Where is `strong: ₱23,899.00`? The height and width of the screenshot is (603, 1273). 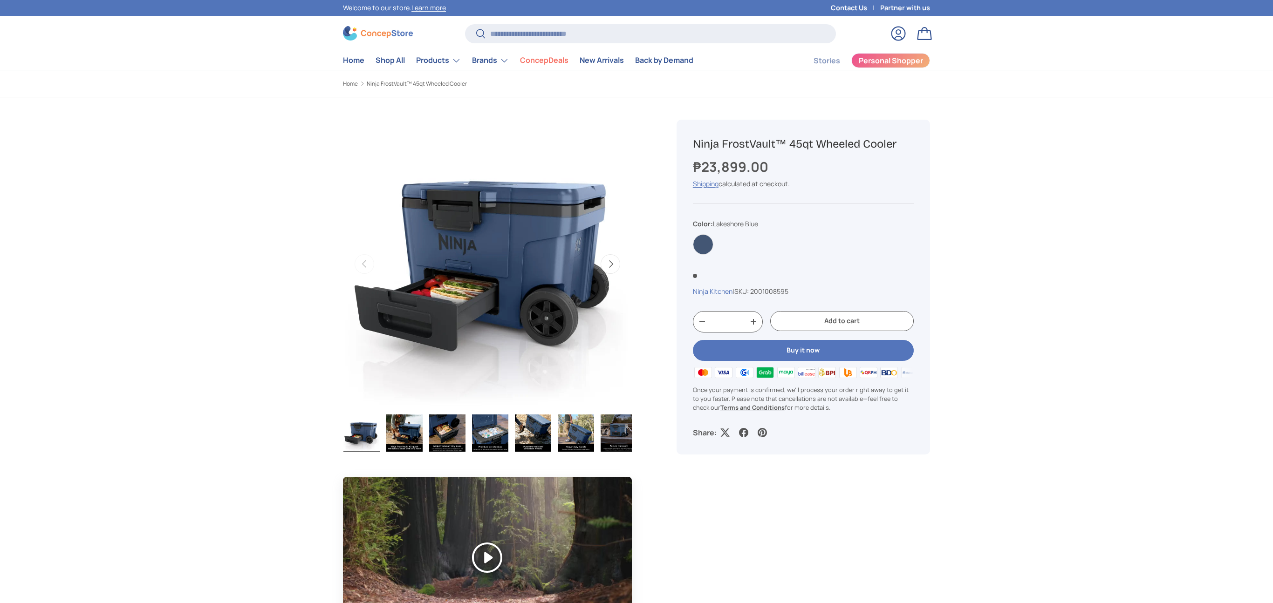
strong: ₱23,899.00 is located at coordinates (732, 167).